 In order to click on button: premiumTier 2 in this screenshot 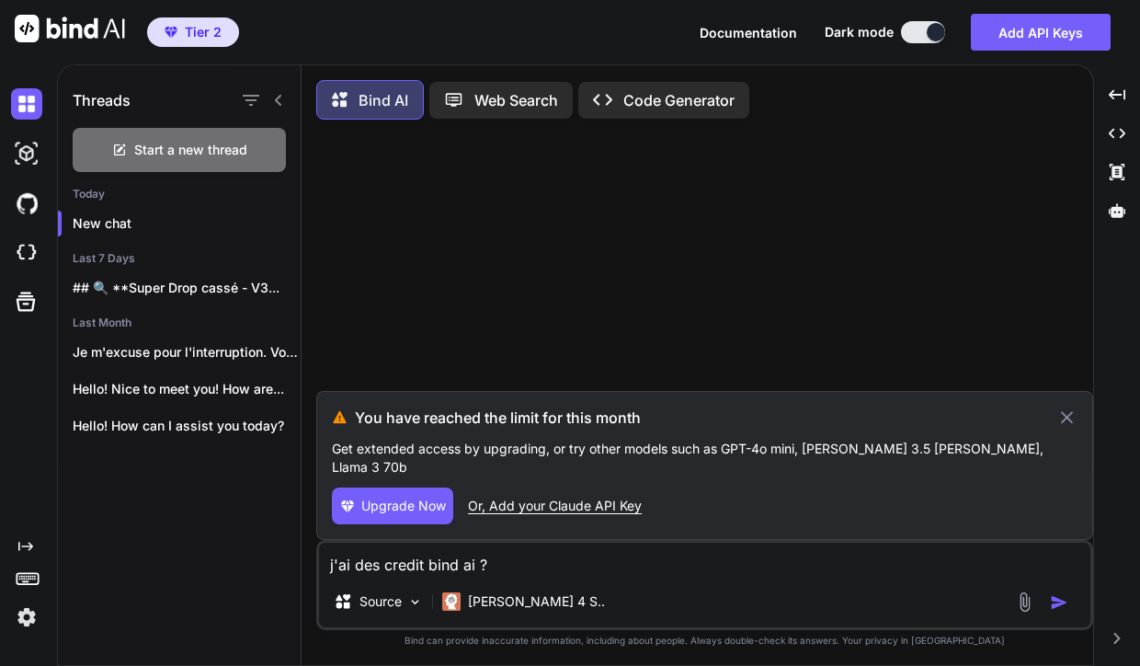, I will do `click(193, 32)`.